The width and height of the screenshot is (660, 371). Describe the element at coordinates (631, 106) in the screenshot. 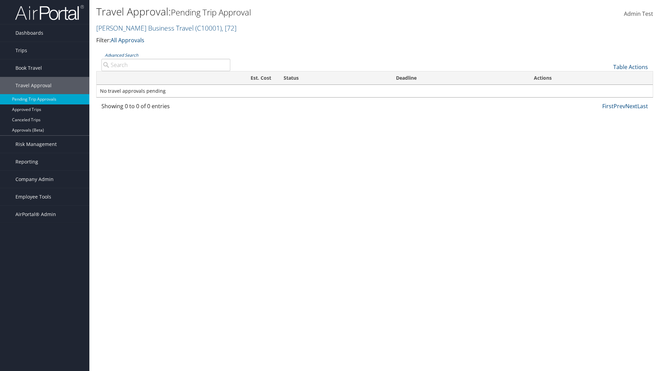

I see `a: Next` at that location.